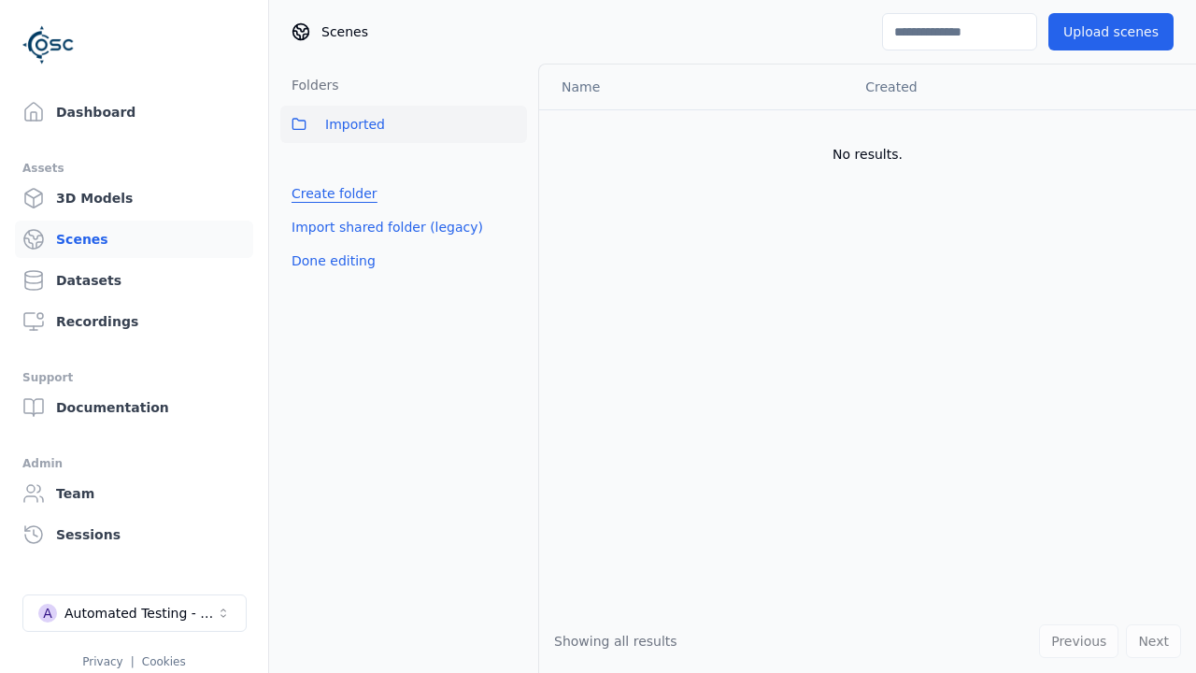 This screenshot has width=1196, height=673. What do you see at coordinates (134, 493) in the screenshot?
I see `a: Team` at bounding box center [134, 493].